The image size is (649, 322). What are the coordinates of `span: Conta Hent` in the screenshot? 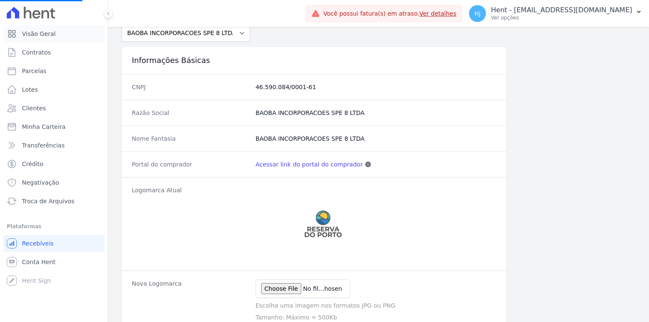 It's located at (38, 262).